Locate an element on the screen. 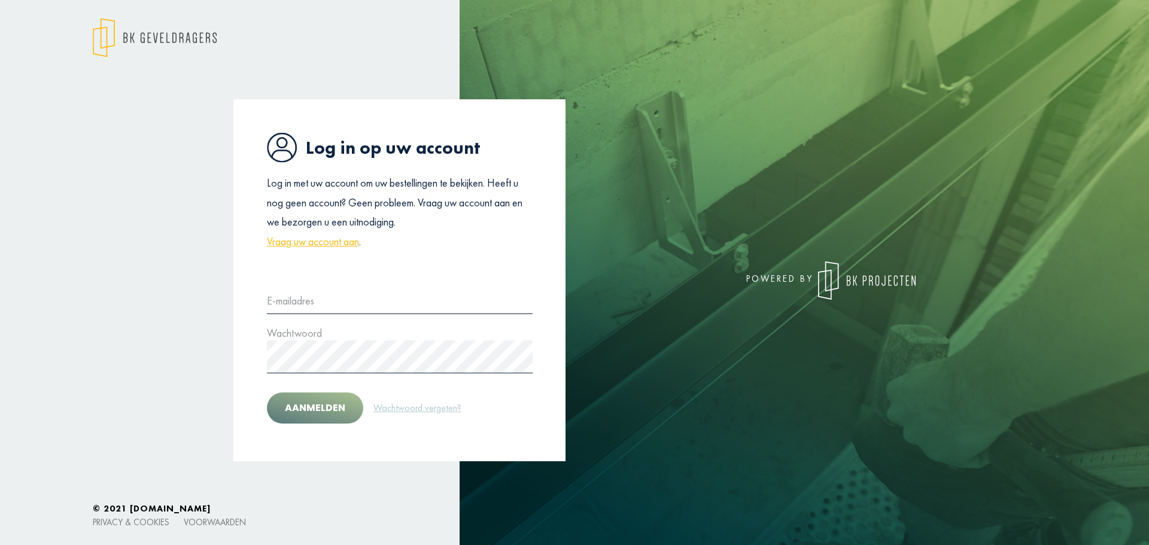  label: Wachtwoord is located at coordinates (294, 333).